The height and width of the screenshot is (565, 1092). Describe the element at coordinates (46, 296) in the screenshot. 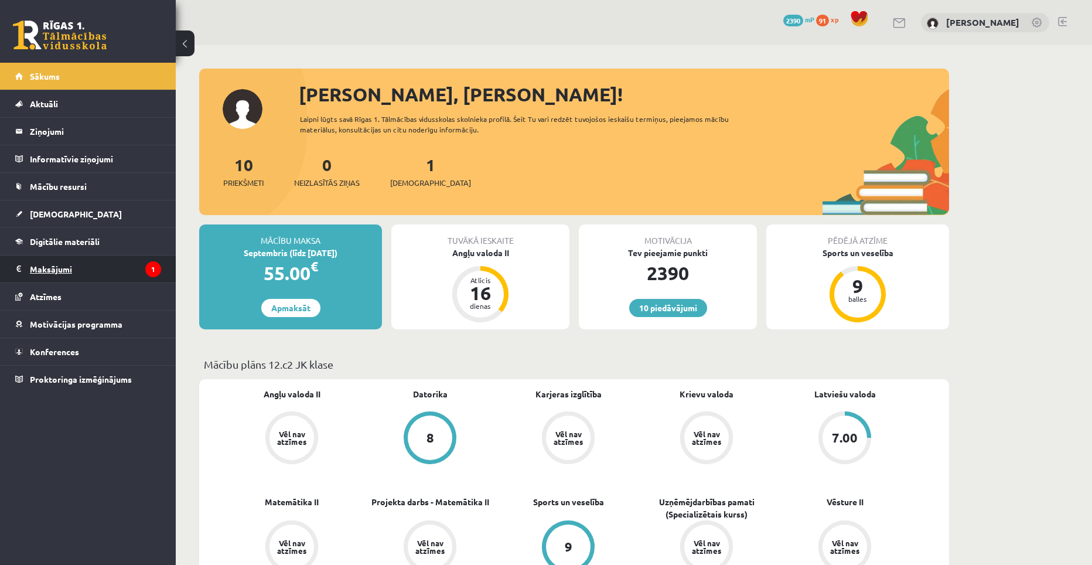

I see `span: Atzīmes` at that location.